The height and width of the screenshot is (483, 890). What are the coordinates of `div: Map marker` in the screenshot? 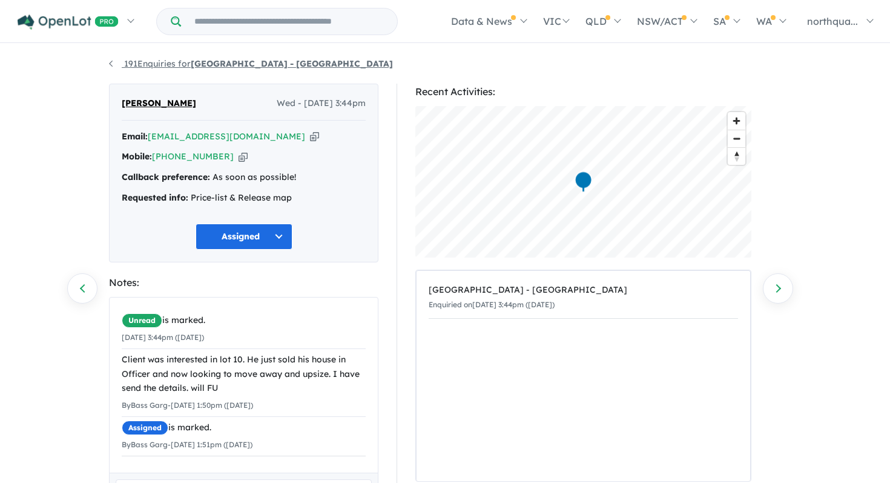 It's located at (584, 182).